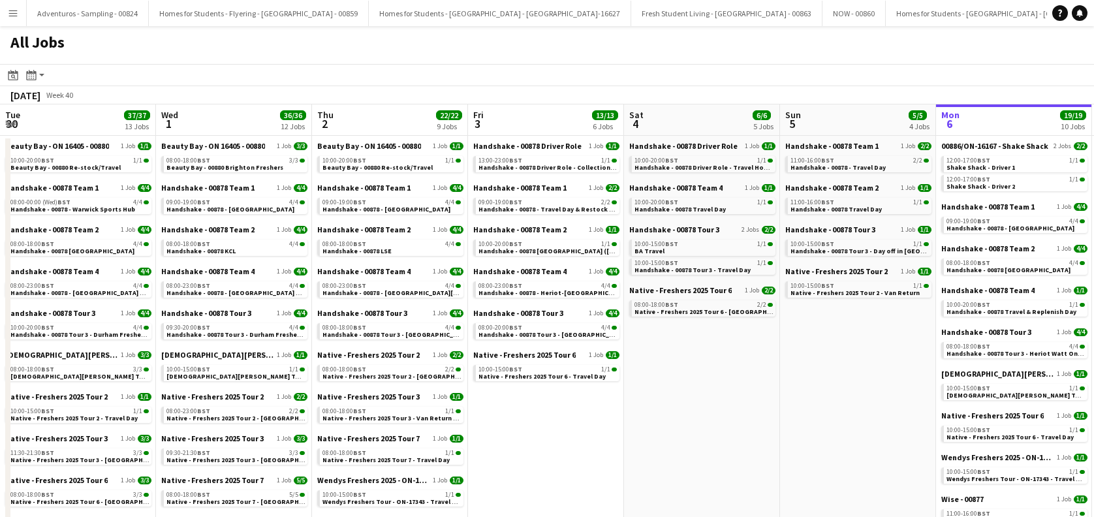  What do you see at coordinates (859, 271) in the screenshot?
I see `a: Native - Freshers 2025 Tour 21 Job1/1` at bounding box center [859, 271].